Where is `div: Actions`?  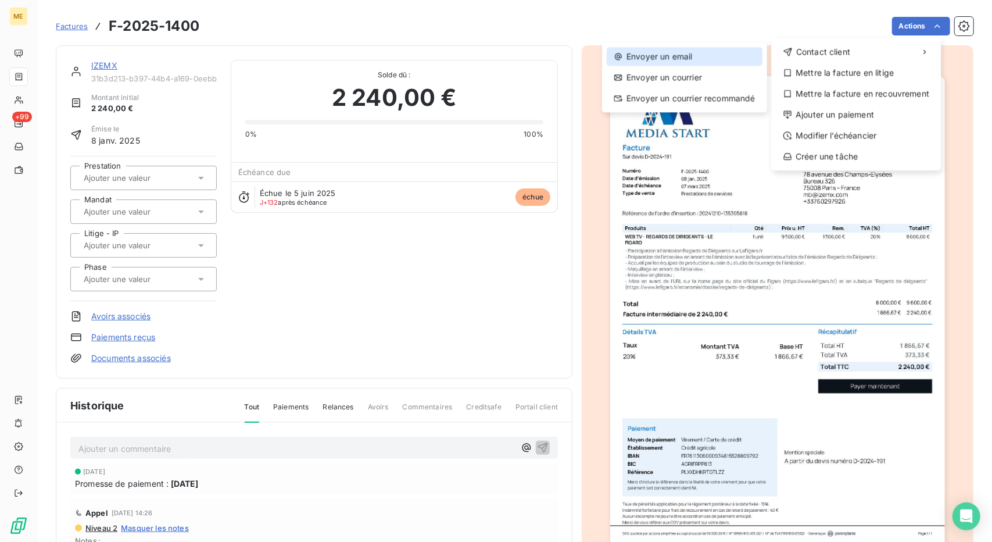
div: Actions is located at coordinates (856, 104).